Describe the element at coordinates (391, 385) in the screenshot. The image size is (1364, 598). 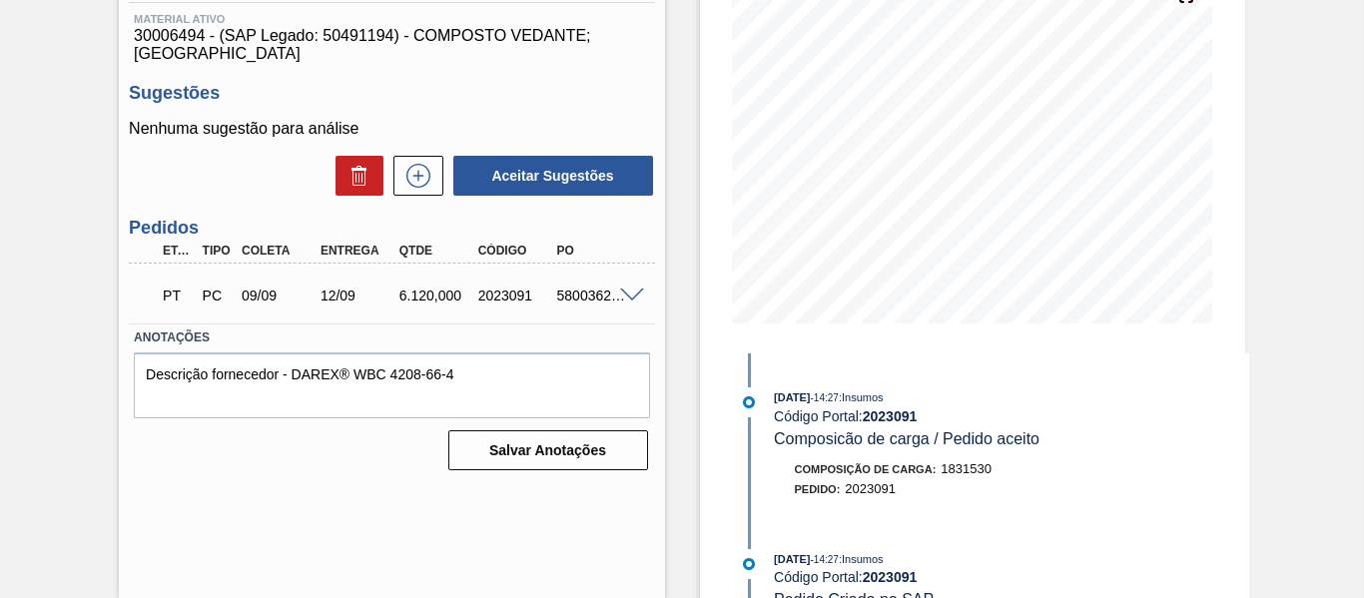
I see `textarea: Descrição fornecedor - DAREX® WBC 4208-66-4` at that location.